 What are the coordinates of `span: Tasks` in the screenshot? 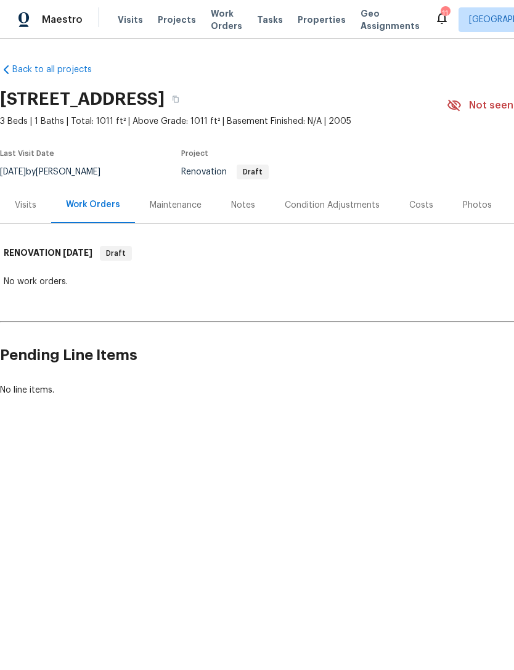 It's located at (270, 20).